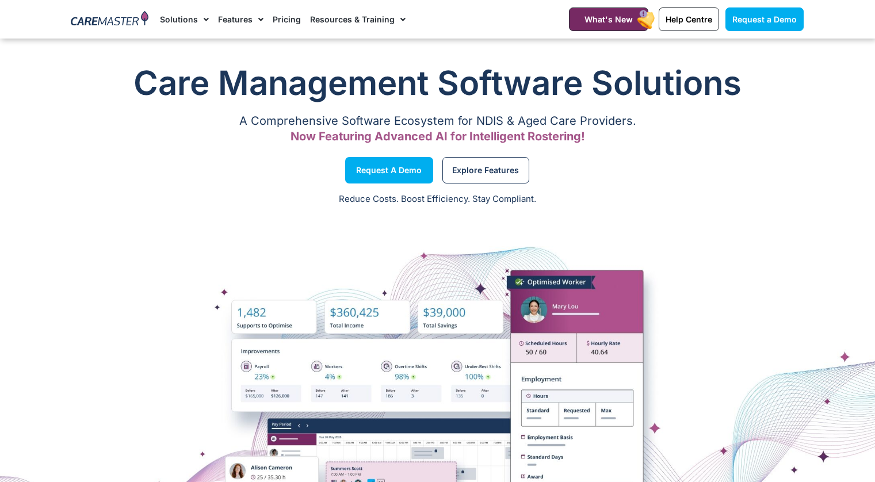  Describe the element at coordinates (609, 19) in the screenshot. I see `span: What's New` at that location.